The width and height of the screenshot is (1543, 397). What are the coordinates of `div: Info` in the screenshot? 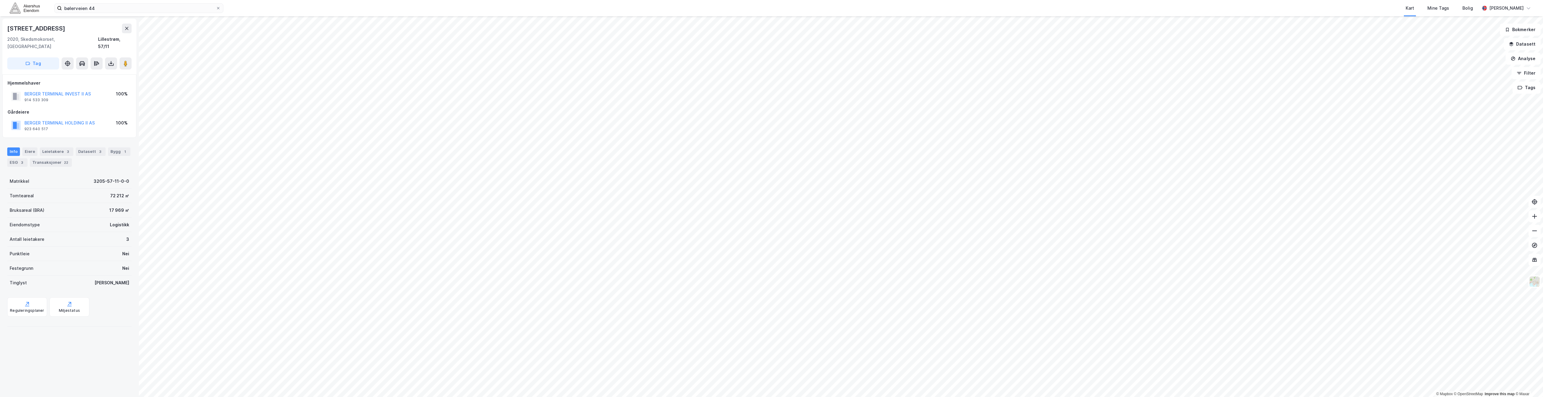 It's located at (14, 152).